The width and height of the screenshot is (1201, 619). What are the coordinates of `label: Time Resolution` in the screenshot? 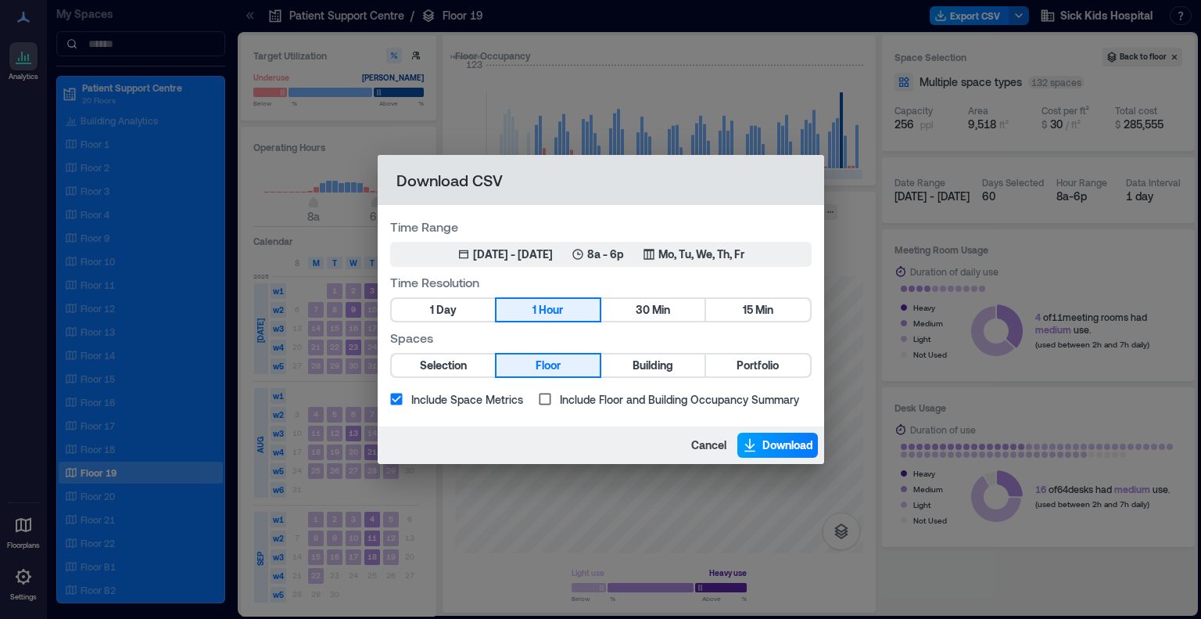 It's located at (601, 282).